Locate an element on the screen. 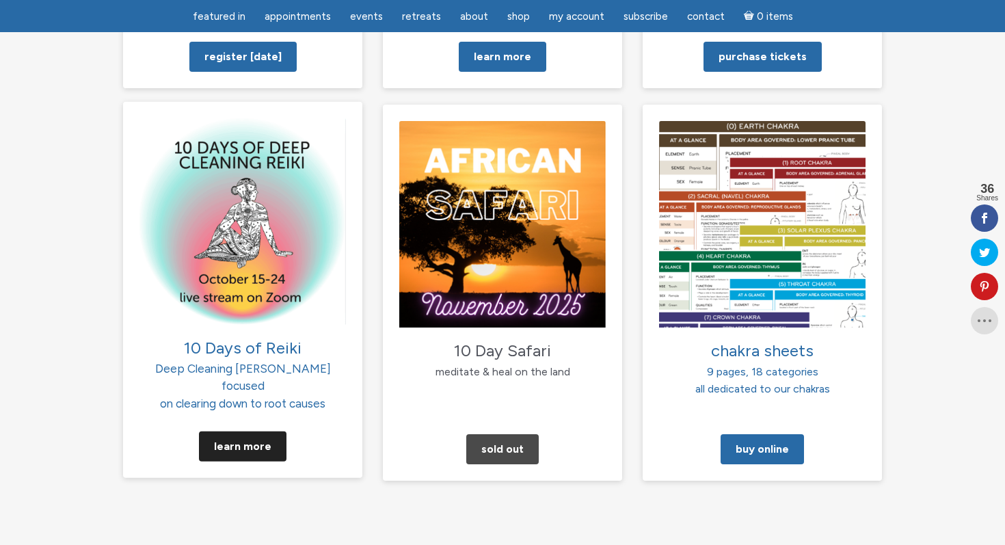  span: Shares is located at coordinates (988, 198).